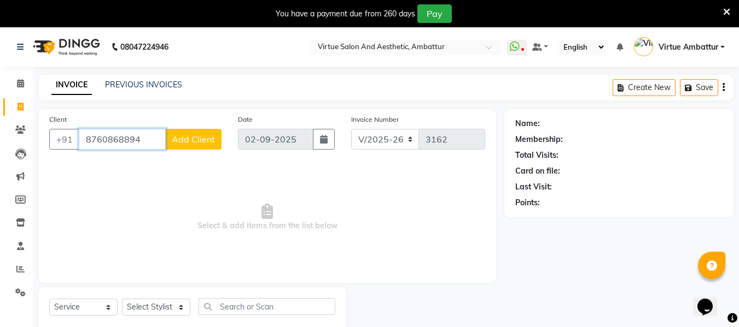  What do you see at coordinates (65, 139) in the screenshot?
I see `button: +91` at bounding box center [65, 139].